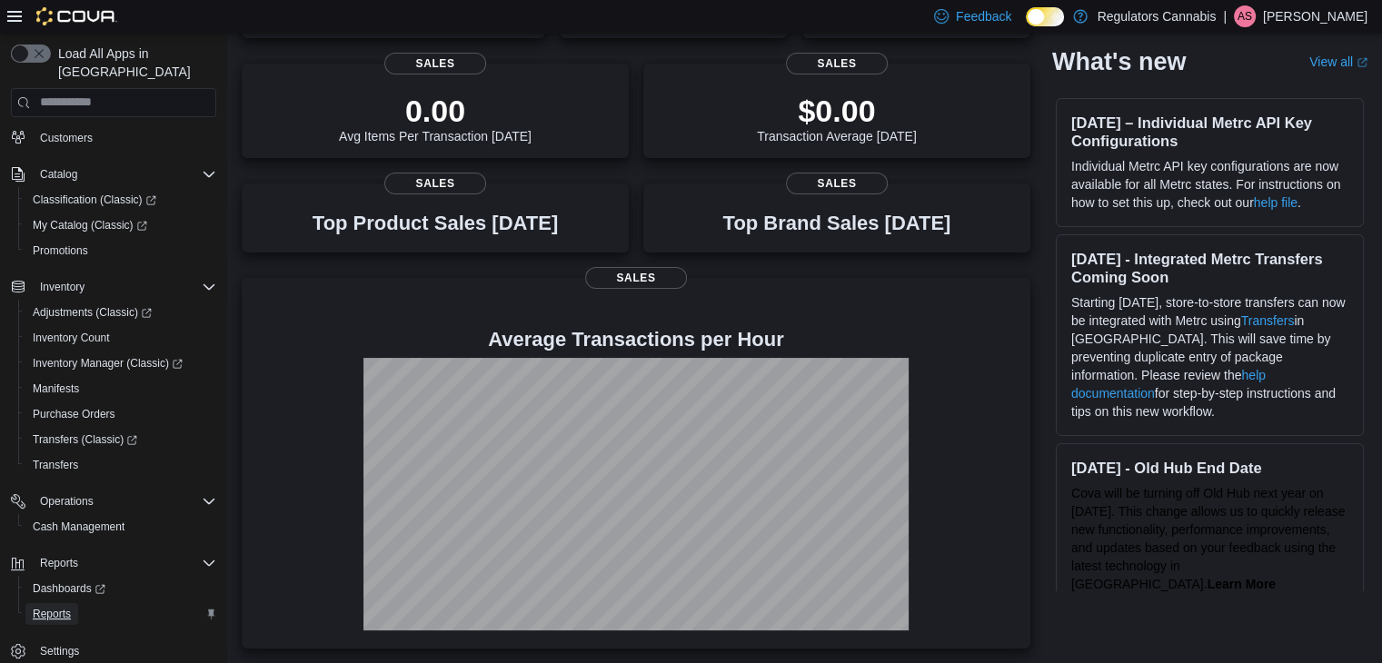  What do you see at coordinates (983, 16) in the screenshot?
I see `span: Feedback` at bounding box center [983, 16].